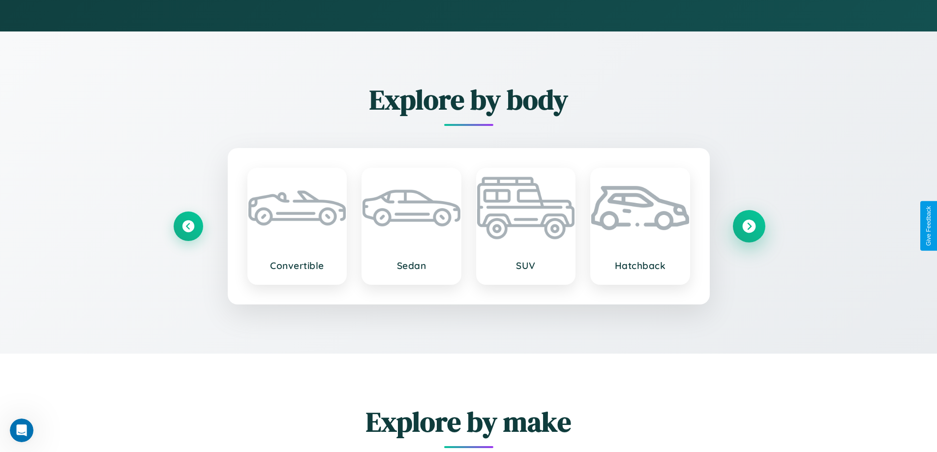 This screenshot has width=937, height=452. What do you see at coordinates (640, 265) in the screenshot?
I see `h3: Hatchback` at bounding box center [640, 265].